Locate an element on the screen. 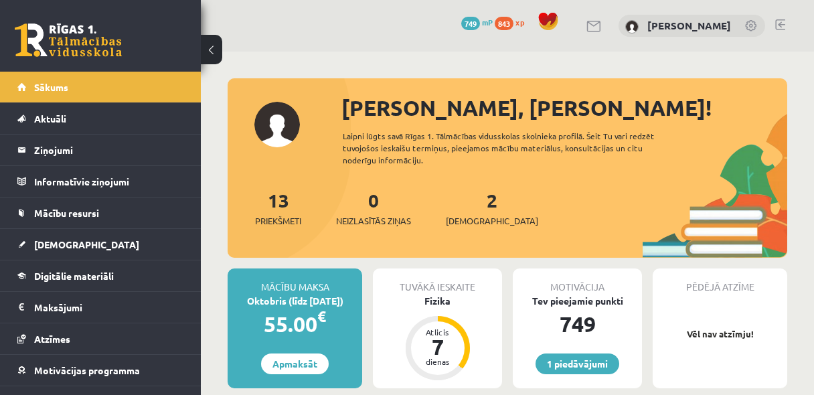 Image resolution: width=814 pixels, height=395 pixels. div: Tev pieejamie punkti is located at coordinates (577, 300).